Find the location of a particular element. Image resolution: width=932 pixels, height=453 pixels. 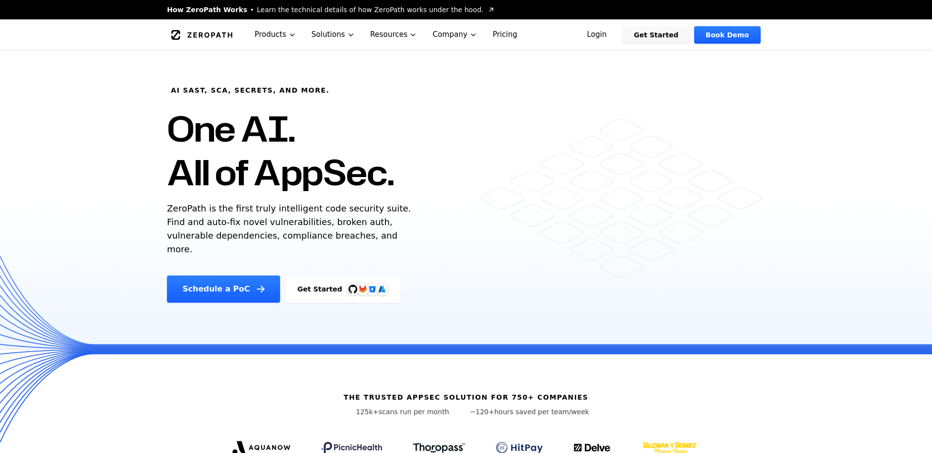

button: Resources is located at coordinates (394, 34).